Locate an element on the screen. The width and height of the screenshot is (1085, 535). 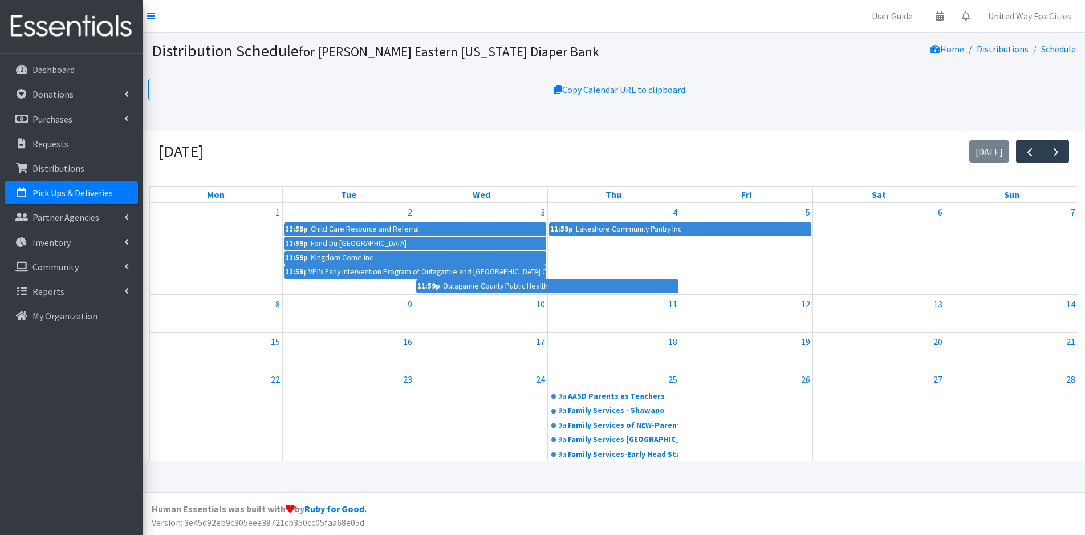
a: September 19, 2025 is located at coordinates (806, 342).